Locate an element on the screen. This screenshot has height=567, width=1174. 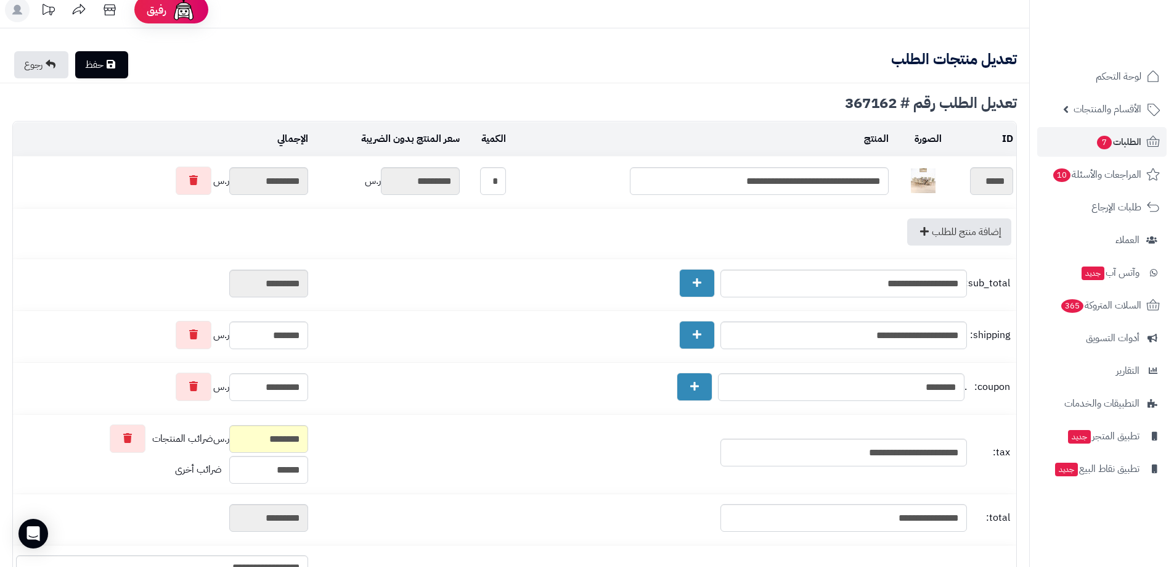
span: المراجعات والأسئلة is located at coordinates (1097, 174).